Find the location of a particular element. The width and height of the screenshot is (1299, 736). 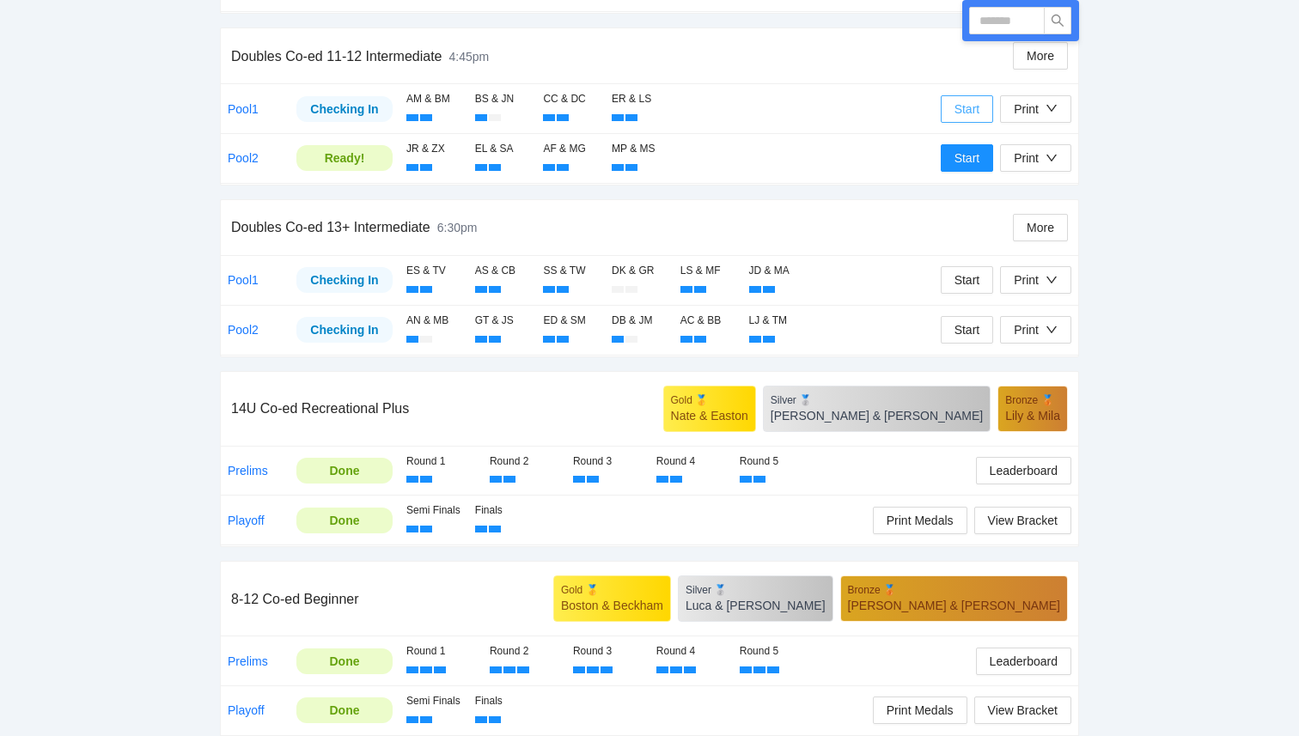

div: LJ & TM is located at coordinates (777, 320).